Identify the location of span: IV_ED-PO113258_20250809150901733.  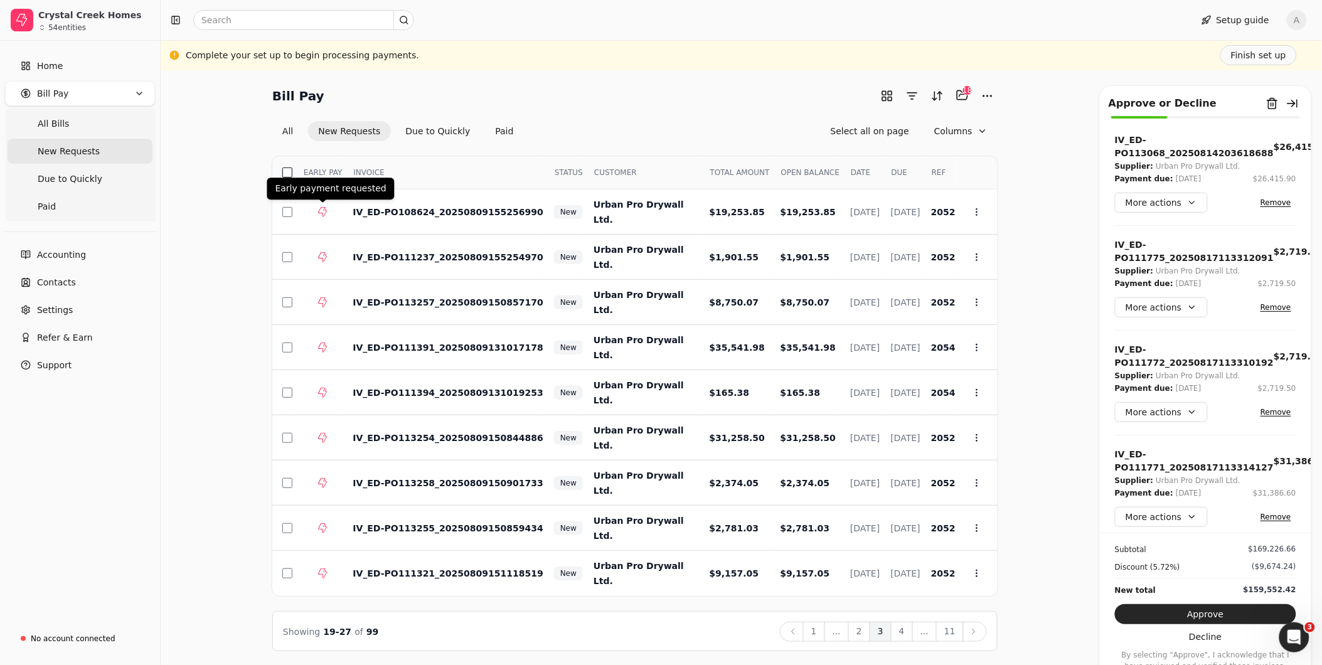
(448, 483).